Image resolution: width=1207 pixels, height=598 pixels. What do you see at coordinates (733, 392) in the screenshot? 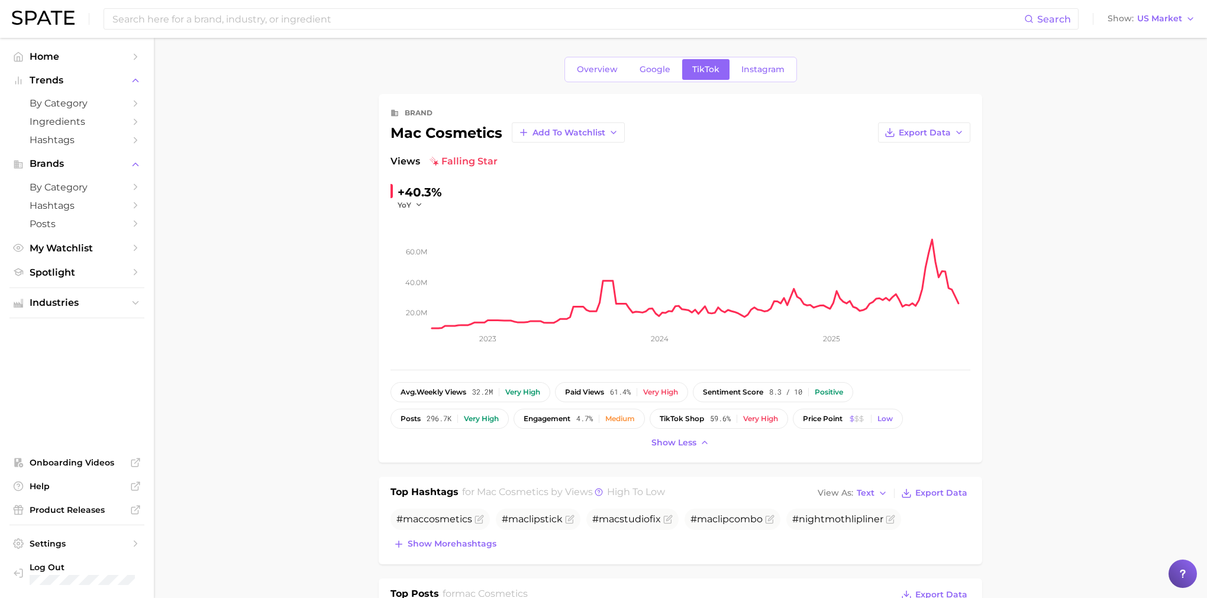
I see `span: sentiment score` at bounding box center [733, 392].